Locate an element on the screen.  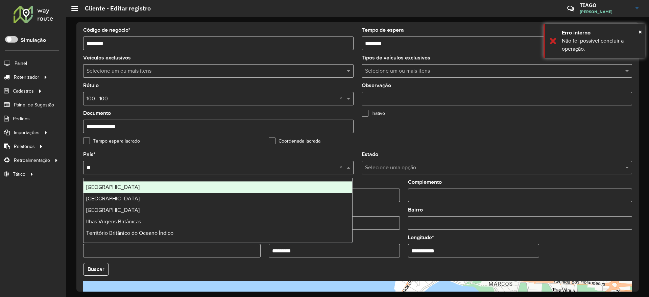
span: Território Britânico do Oceano Índico is located at coordinates (130, 233).